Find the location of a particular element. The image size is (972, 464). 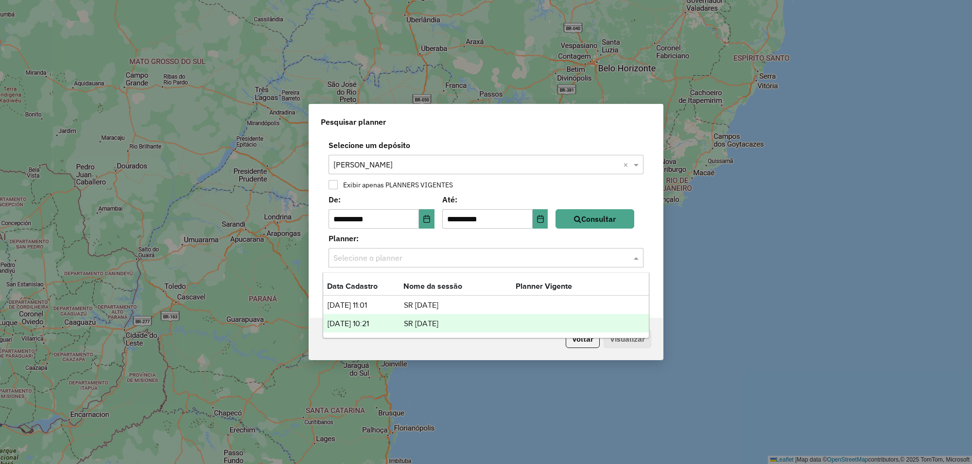

th: Planner Vigente is located at coordinates (544, 287).